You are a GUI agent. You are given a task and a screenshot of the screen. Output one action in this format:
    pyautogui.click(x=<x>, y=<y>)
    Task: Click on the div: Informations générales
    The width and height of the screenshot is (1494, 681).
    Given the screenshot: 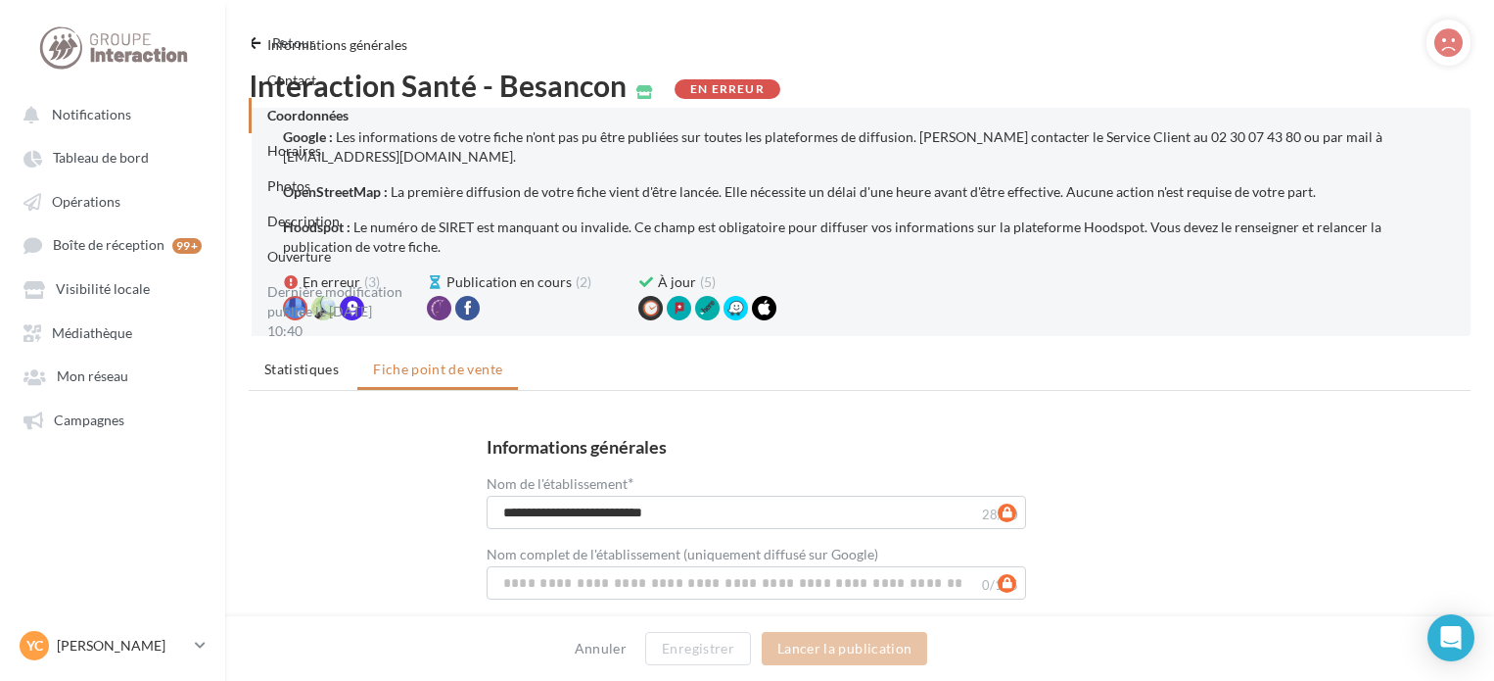 What is the action you would take?
    pyautogui.click(x=577, y=446)
    